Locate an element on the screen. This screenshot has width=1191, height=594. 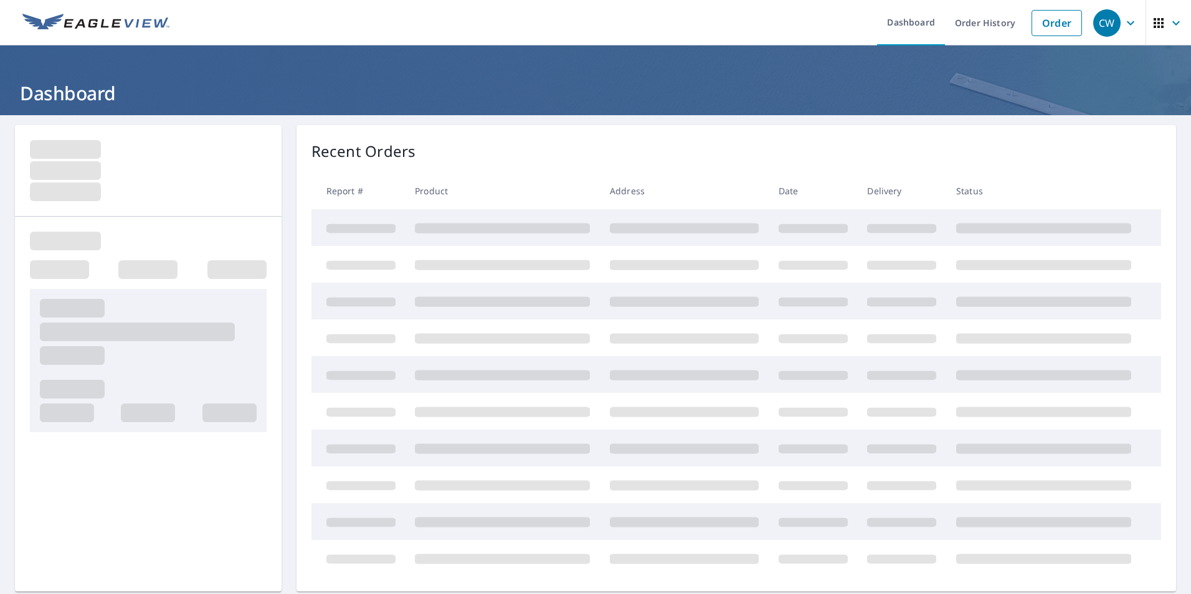
h1: Dashboard is located at coordinates (596, 93).